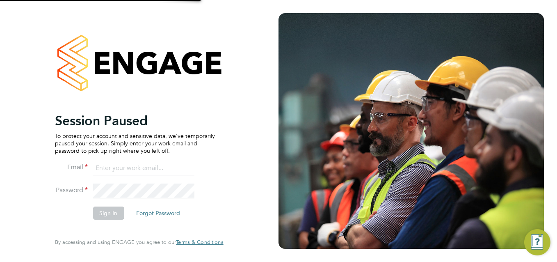 This screenshot has width=557, height=262. What do you see at coordinates (199, 242) in the screenshot?
I see `a: Terms & Conditions` at bounding box center [199, 242].